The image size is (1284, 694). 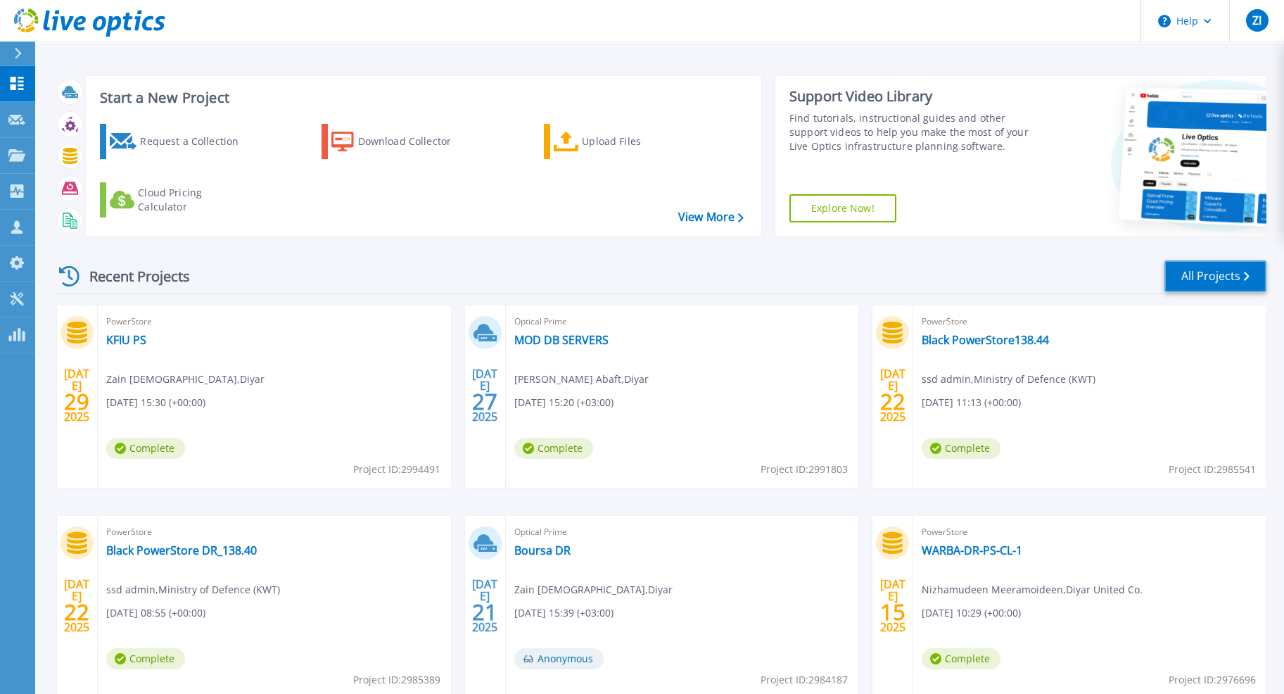 I want to click on span: 29, so click(x=77, y=401).